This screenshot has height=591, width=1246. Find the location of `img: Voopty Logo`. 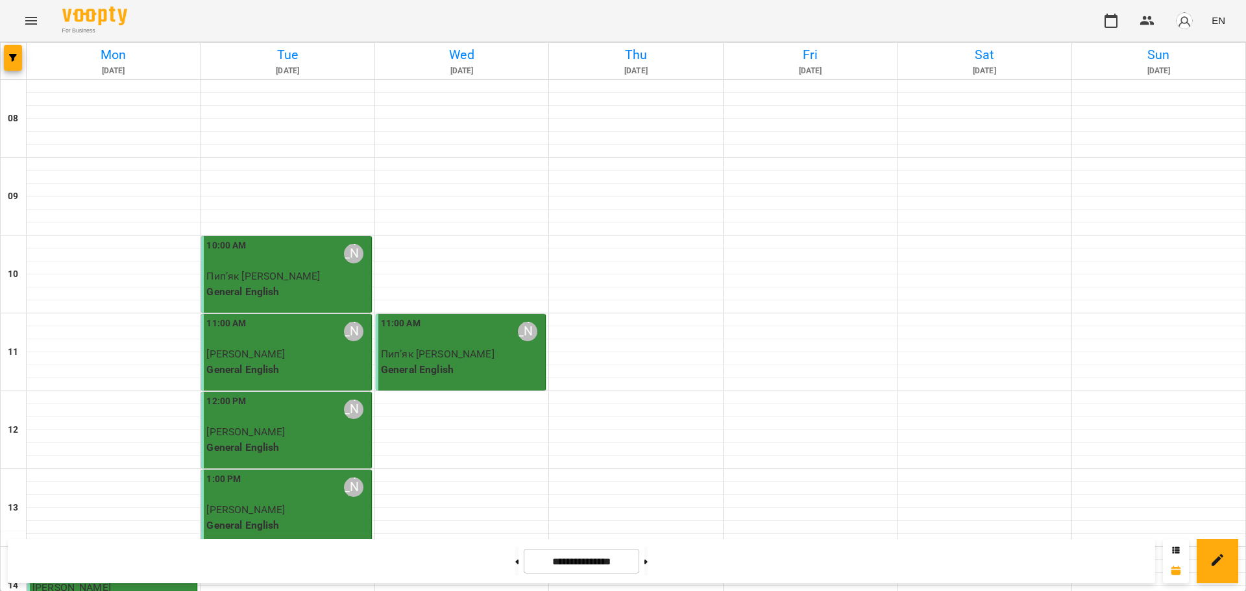

img: Voopty Logo is located at coordinates (95, 16).